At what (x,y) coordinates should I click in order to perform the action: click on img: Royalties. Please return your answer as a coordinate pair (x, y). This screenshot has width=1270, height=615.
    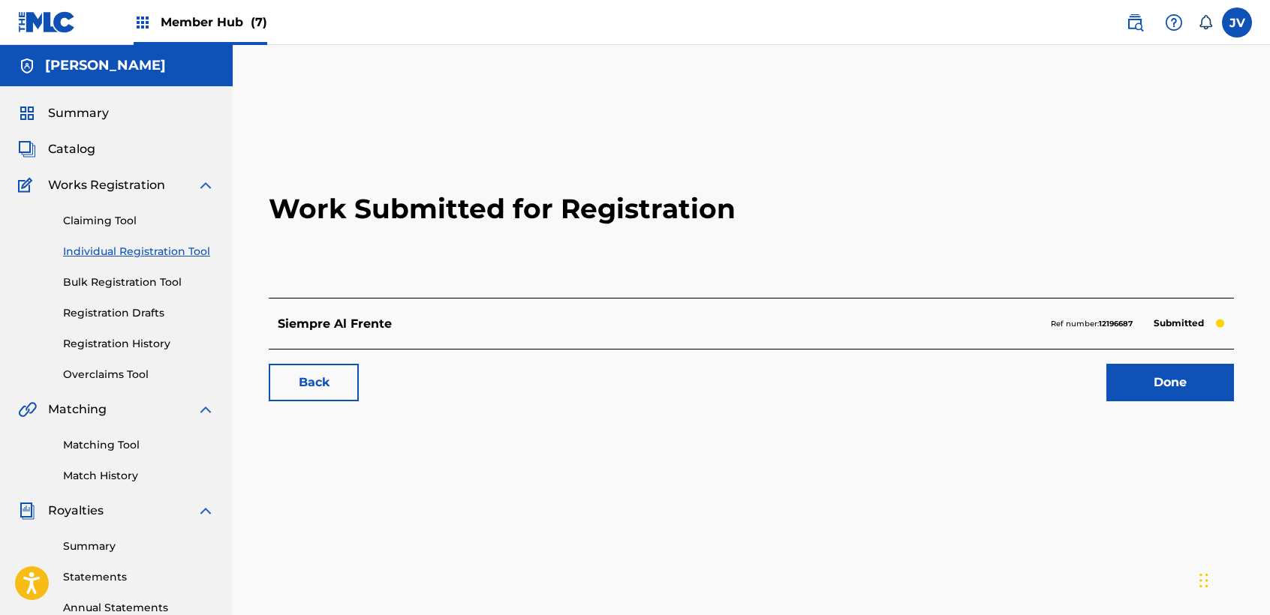
    Looking at the image, I should click on (27, 511).